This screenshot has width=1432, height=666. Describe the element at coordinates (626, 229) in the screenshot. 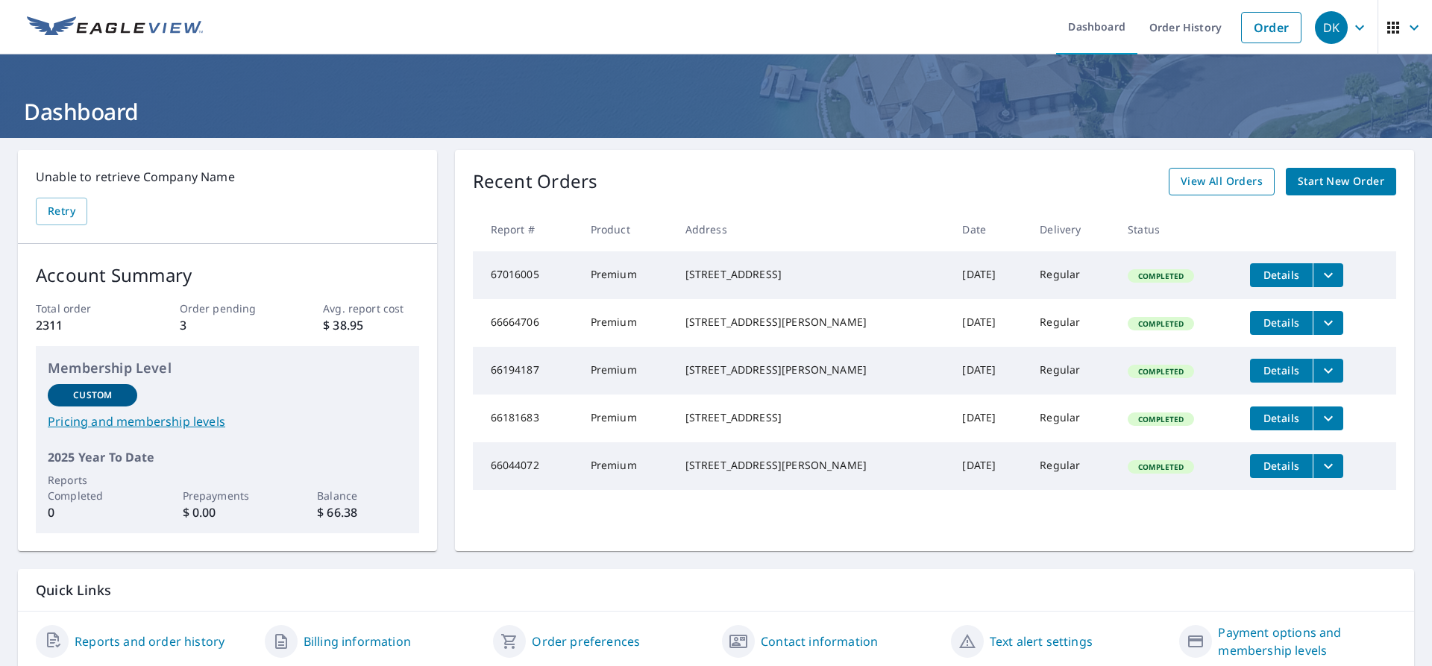

I see `th: Product` at that location.